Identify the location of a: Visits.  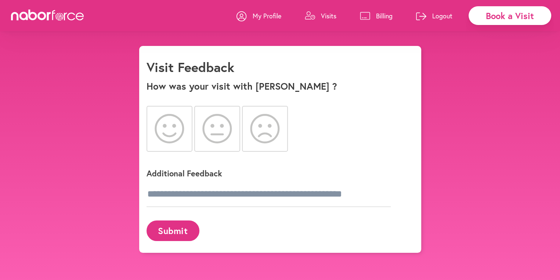
(321, 16).